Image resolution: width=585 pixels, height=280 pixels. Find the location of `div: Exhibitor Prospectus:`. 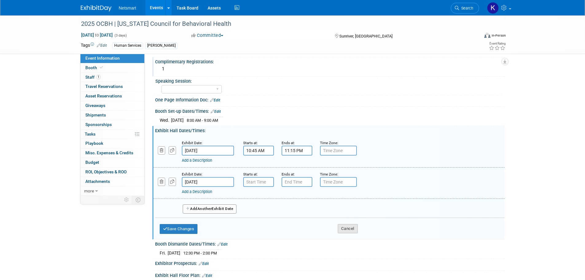

div: Exhibitor Prospectus: is located at coordinates (330, 262).